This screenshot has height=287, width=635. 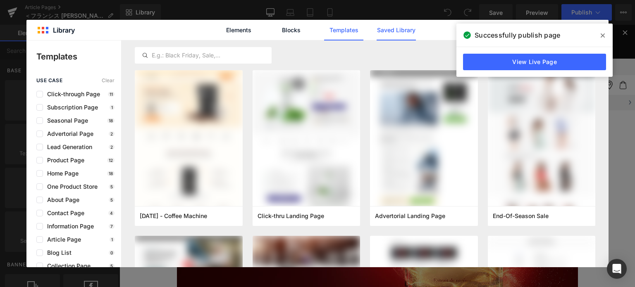 What do you see at coordinates (62, 240) in the screenshot?
I see `span: Article Page` at bounding box center [62, 240].